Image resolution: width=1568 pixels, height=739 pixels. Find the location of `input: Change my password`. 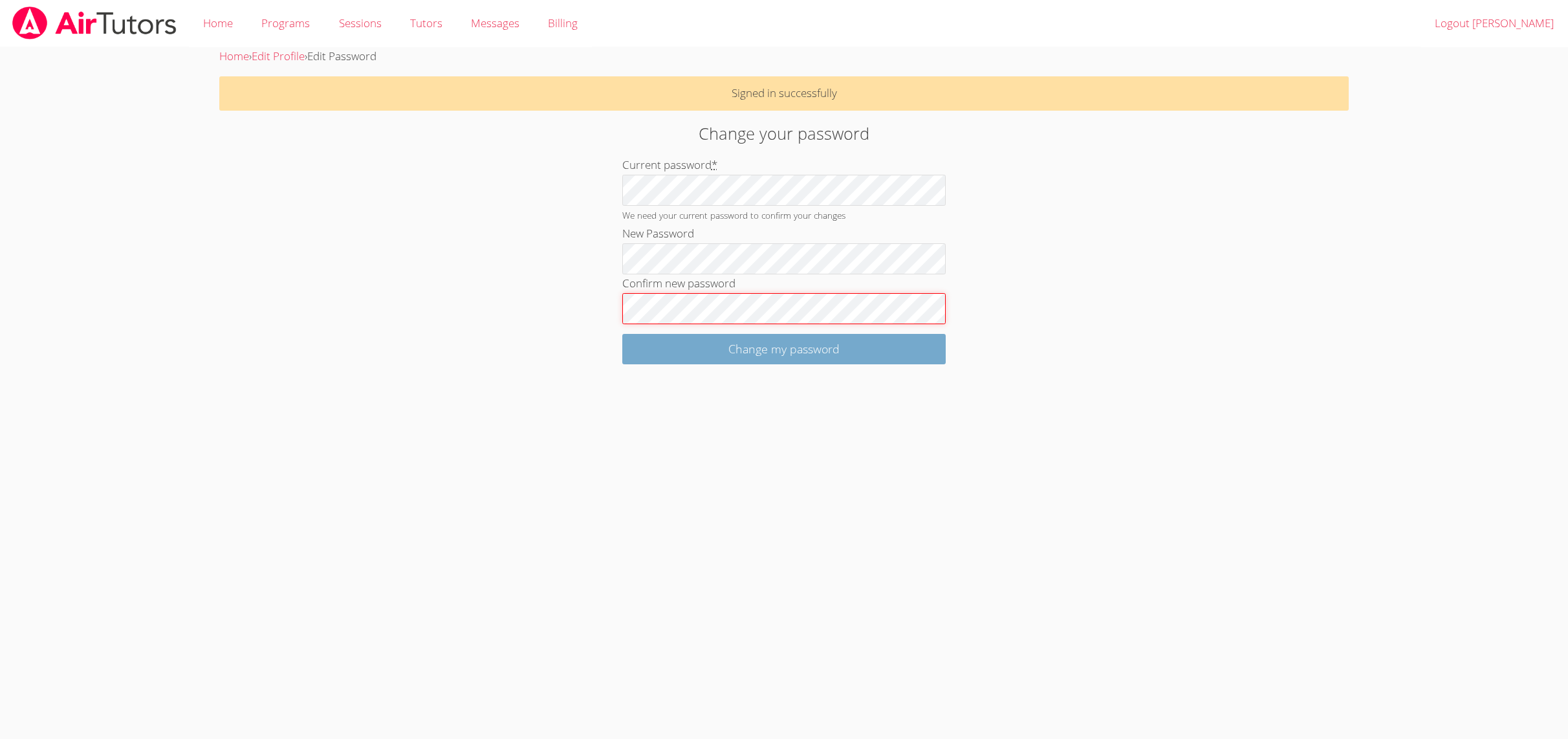

input: Change my password is located at coordinates (784, 349).